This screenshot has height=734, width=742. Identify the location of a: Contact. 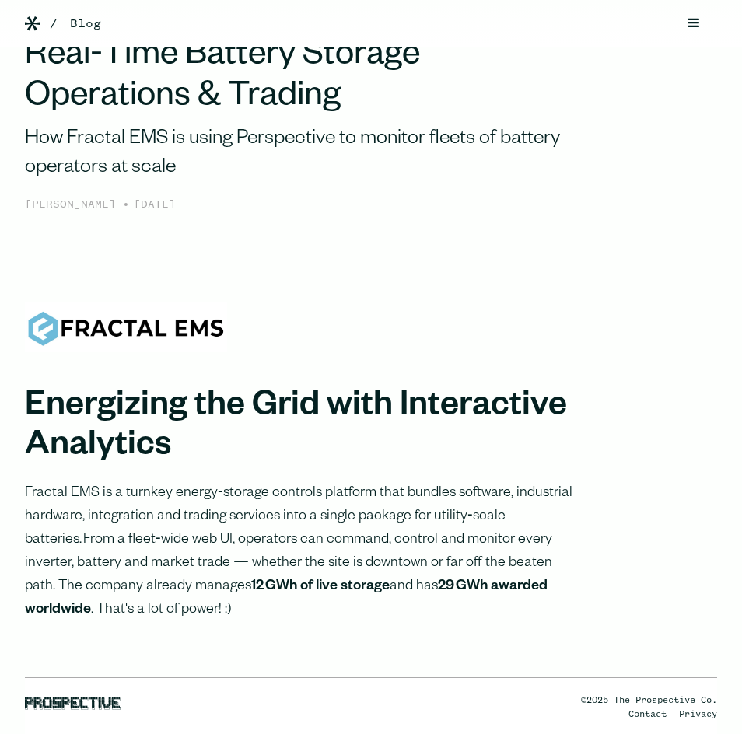
(647, 715).